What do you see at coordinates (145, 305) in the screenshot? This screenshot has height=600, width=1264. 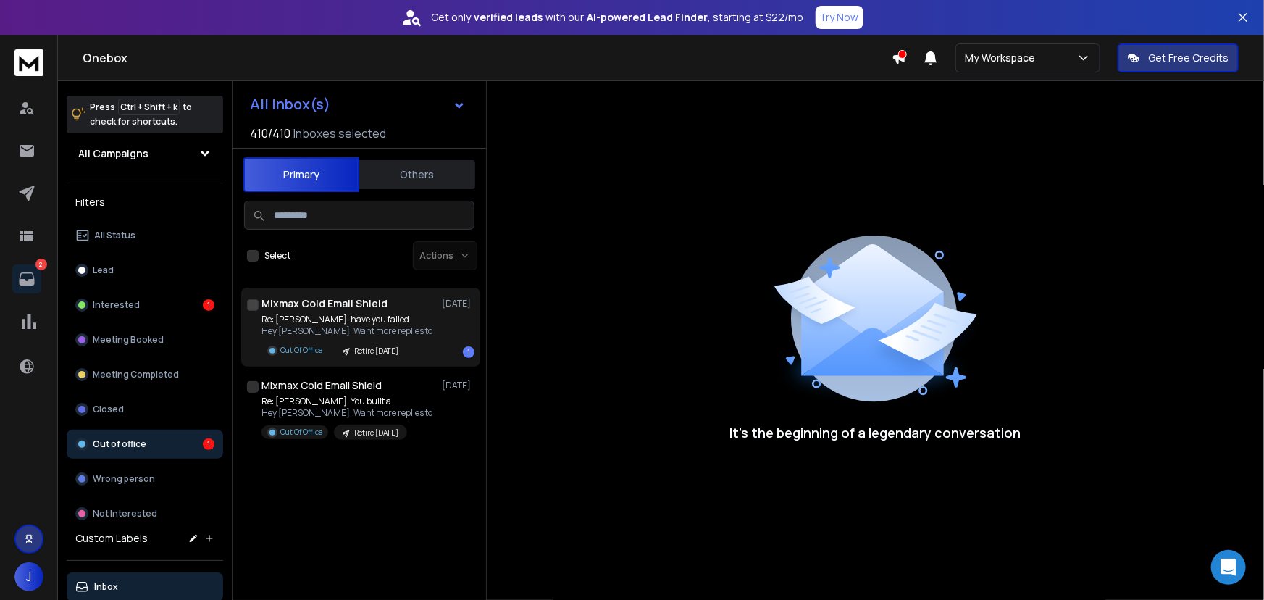 I see `button: Interested1` at bounding box center [145, 305].